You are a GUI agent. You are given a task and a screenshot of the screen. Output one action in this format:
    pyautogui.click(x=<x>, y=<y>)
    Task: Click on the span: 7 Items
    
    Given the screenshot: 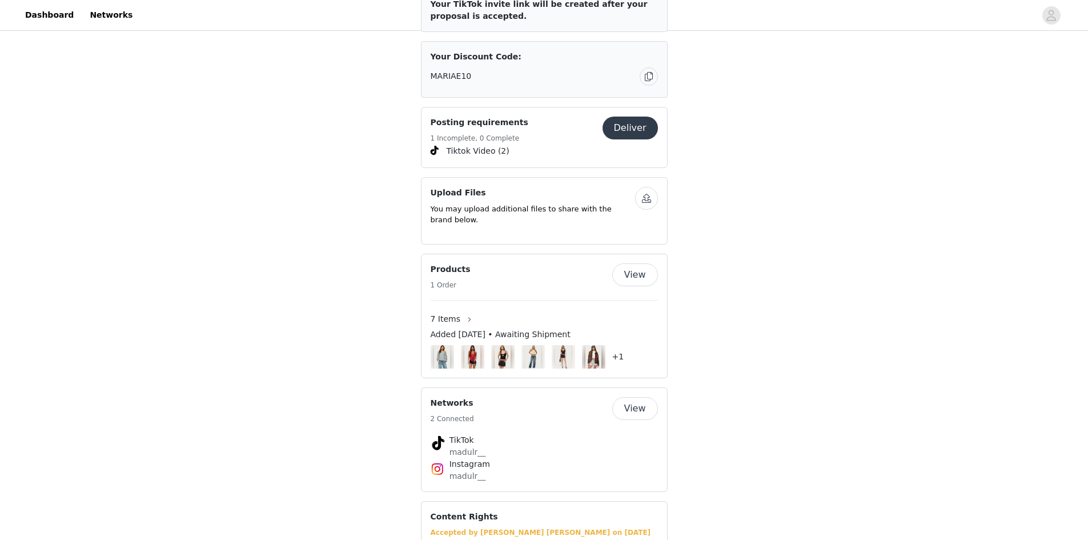 What is the action you would take?
    pyautogui.click(x=446, y=319)
    